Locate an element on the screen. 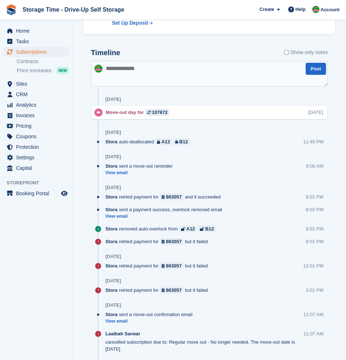  div: Move-out day for is located at coordinates (139, 112).